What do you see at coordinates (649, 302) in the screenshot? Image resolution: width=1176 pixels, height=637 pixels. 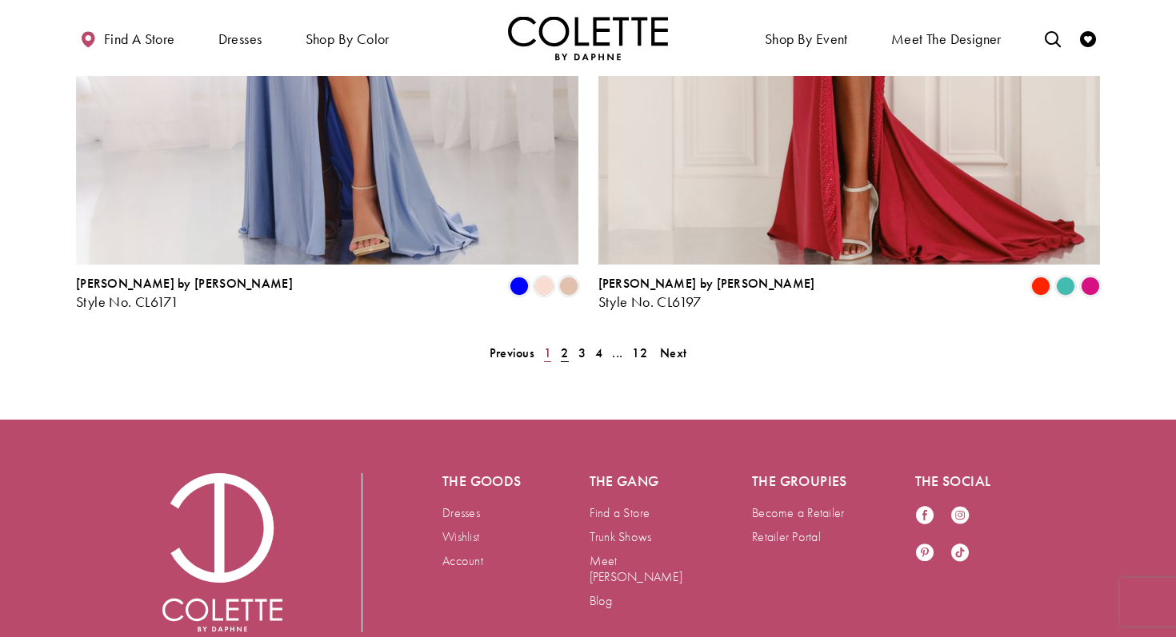 I see `span: Style No. CL6197` at bounding box center [649, 302].